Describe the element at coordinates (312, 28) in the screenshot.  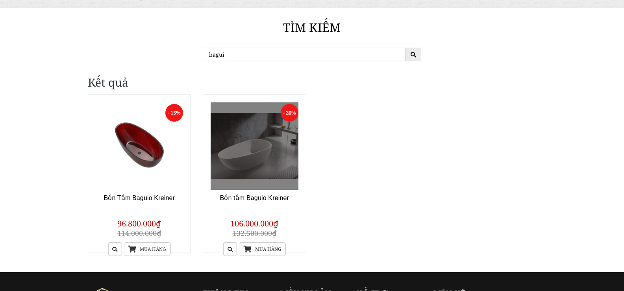
I see `h1: Tìm kiếm` at that location.